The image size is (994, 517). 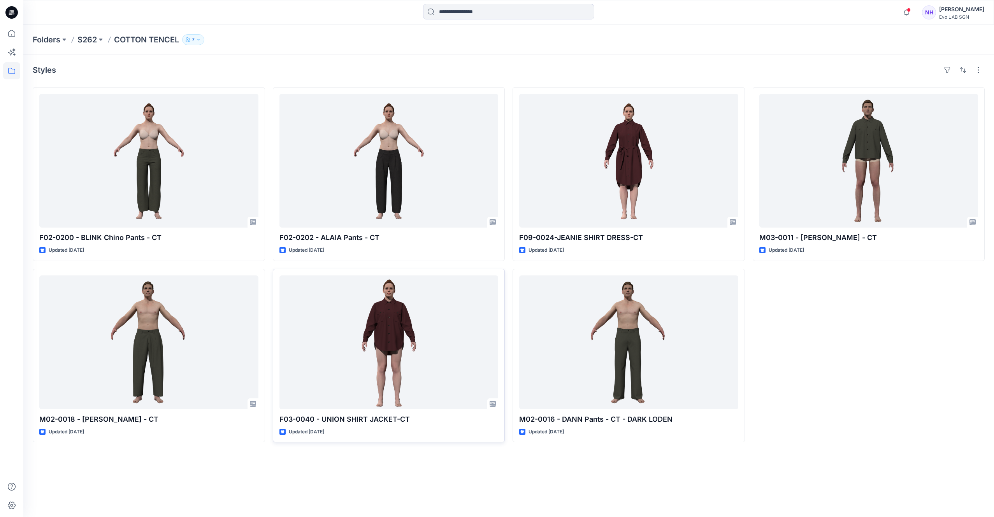 What do you see at coordinates (629, 420) in the screenshot?
I see `p: M02-0016 - DANN Pants - CT - DARK LODEN` at bounding box center [629, 420].